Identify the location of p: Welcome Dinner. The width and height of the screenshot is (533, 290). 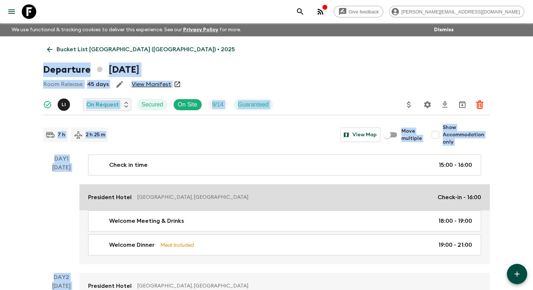
(132, 245).